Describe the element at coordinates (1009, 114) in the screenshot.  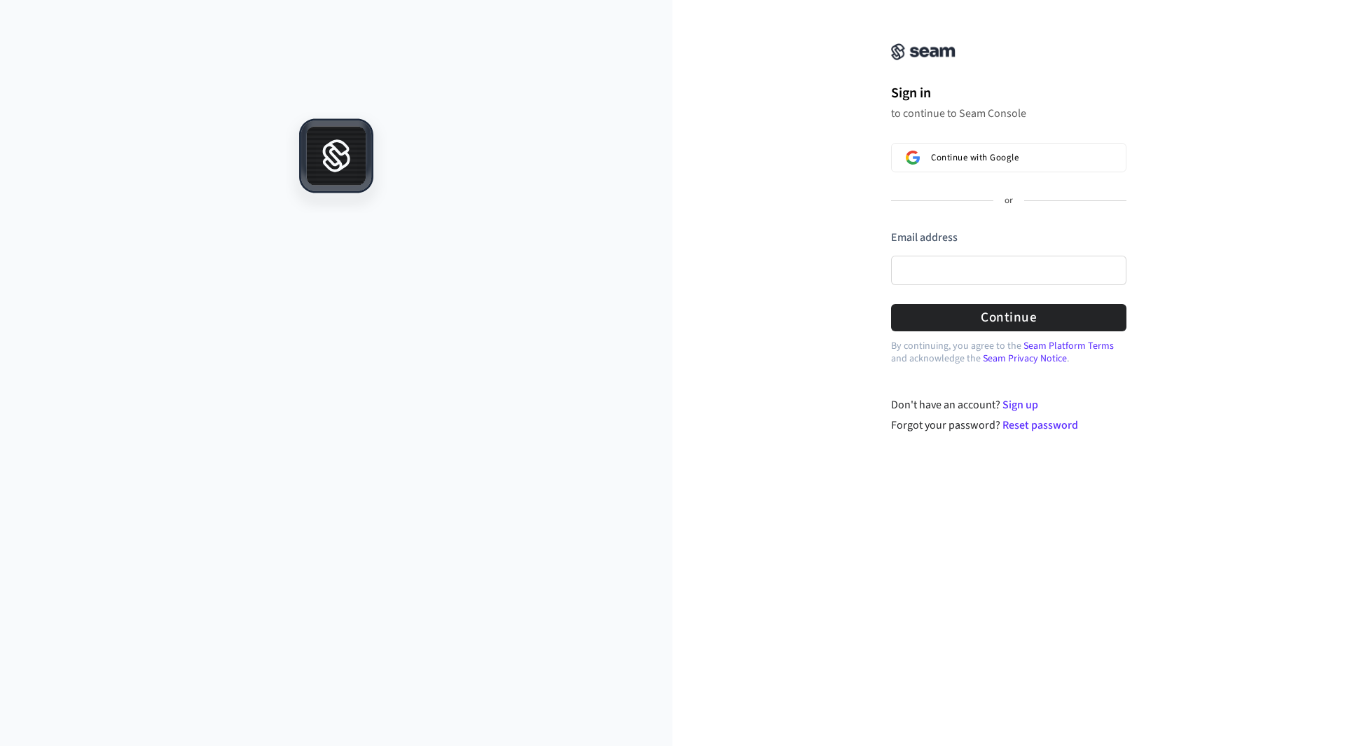
I see `p: to continue to Seam Console` at that location.